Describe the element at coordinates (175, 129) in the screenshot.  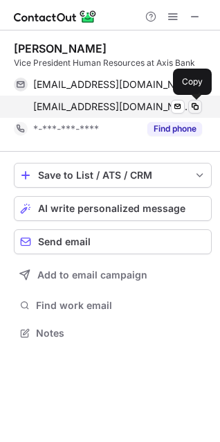
I see `button: Reveal Button` at that location.